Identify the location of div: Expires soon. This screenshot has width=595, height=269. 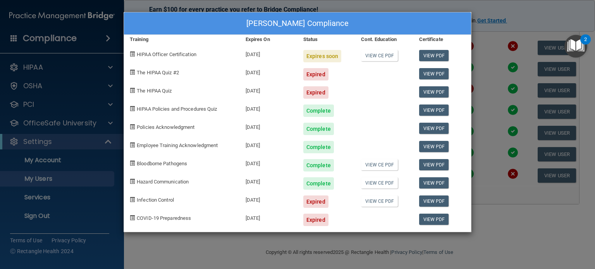
(322, 56).